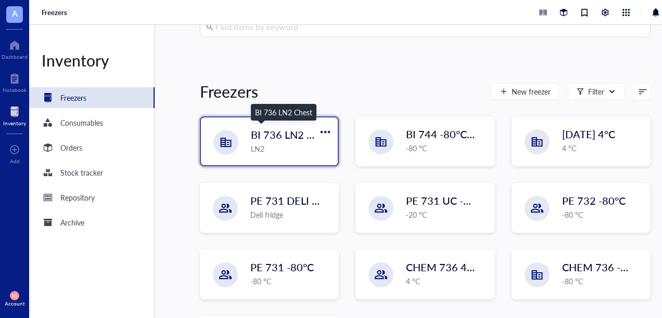 The height and width of the screenshot is (318, 662). I want to click on button: New freezer, so click(525, 92).